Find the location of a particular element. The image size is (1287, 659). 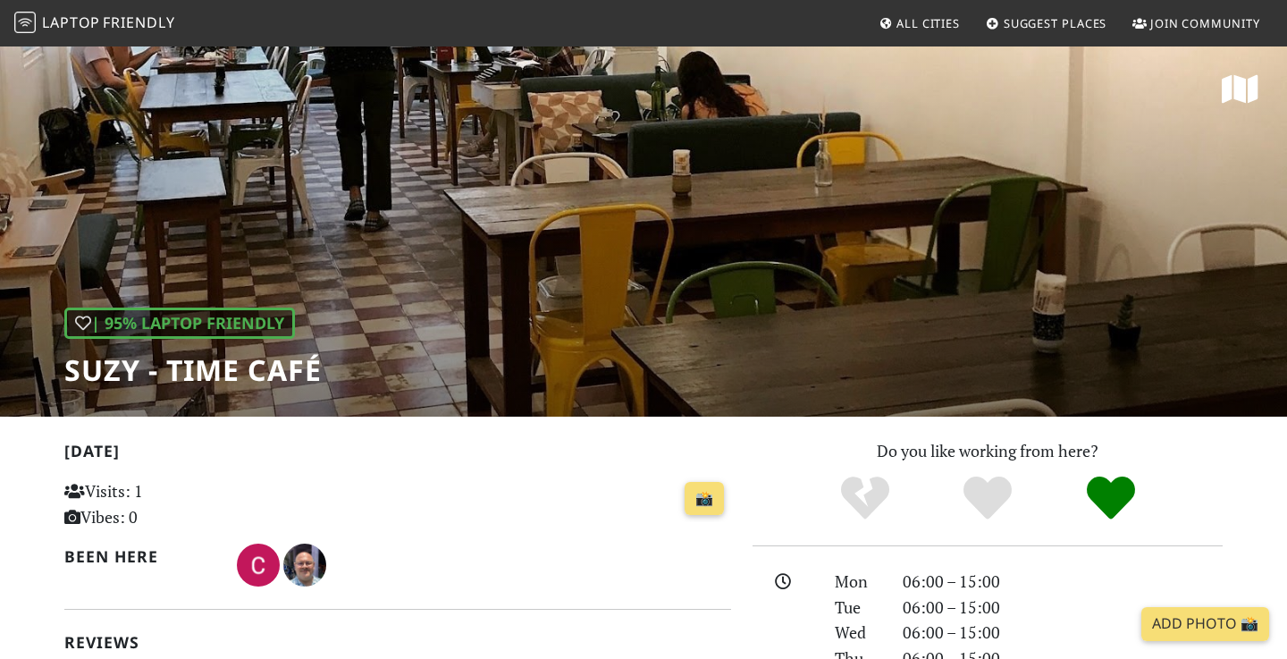

a: All Cities is located at coordinates (919, 23).